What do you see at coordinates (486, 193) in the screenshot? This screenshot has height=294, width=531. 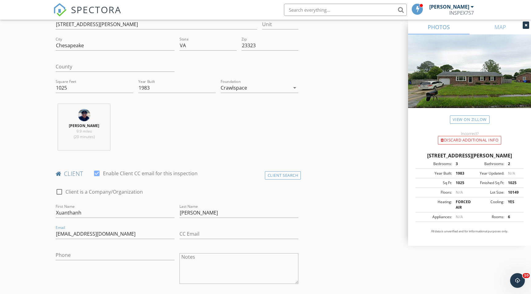 I see `div: Lot Size:` at bounding box center [486, 193].